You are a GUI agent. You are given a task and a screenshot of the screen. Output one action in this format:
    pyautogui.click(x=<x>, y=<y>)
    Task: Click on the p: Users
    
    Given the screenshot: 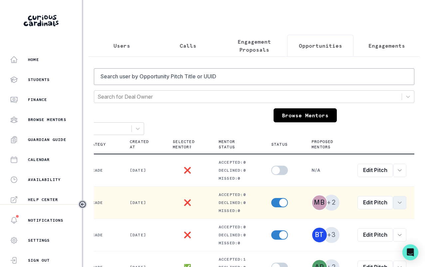 What is the action you would take?
    pyautogui.click(x=122, y=46)
    